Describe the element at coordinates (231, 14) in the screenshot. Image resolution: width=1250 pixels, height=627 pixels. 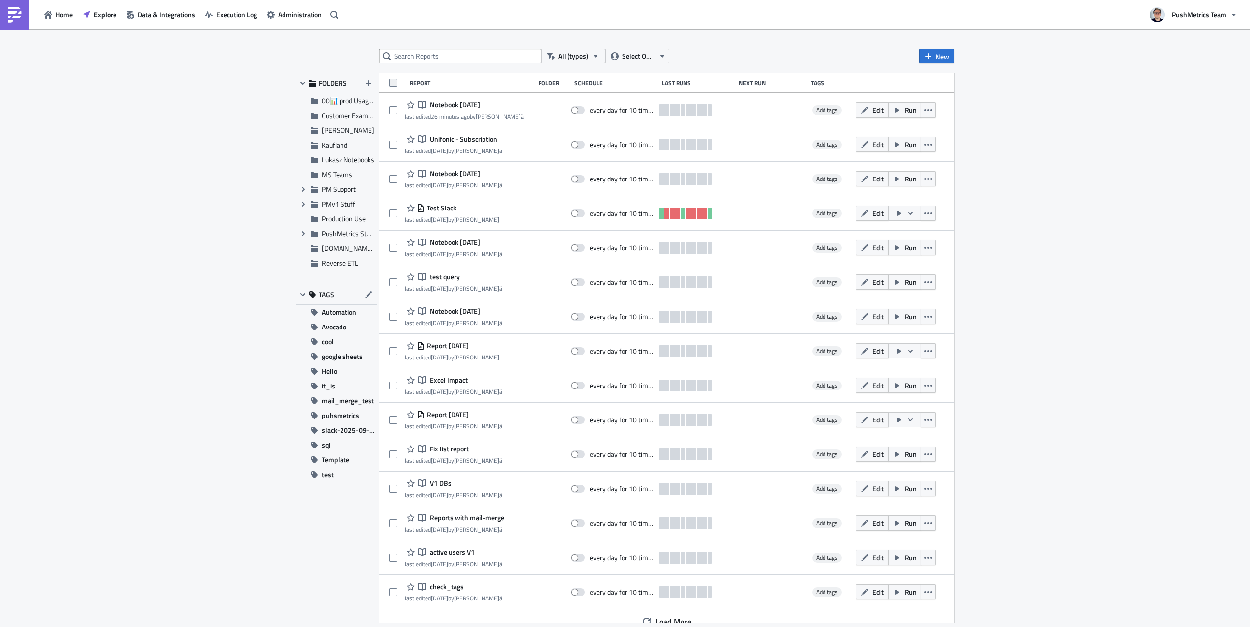
I see `a: Execution Log` at that location.